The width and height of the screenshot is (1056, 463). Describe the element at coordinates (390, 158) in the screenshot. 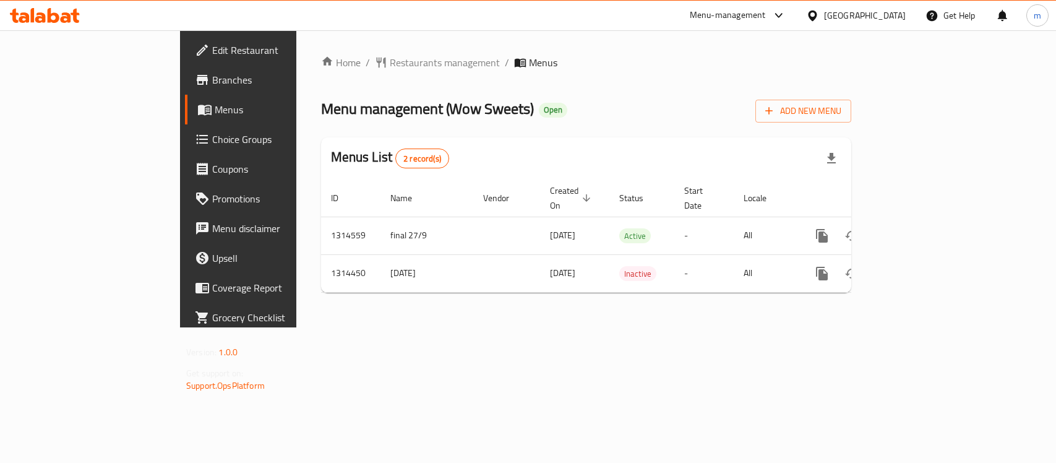

I see `h2: Menus List` at that location.